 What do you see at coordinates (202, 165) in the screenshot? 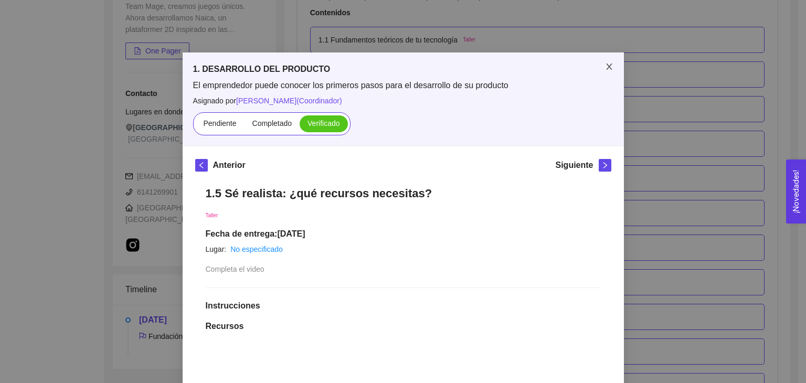
I see `span: left` at bounding box center [202, 165].